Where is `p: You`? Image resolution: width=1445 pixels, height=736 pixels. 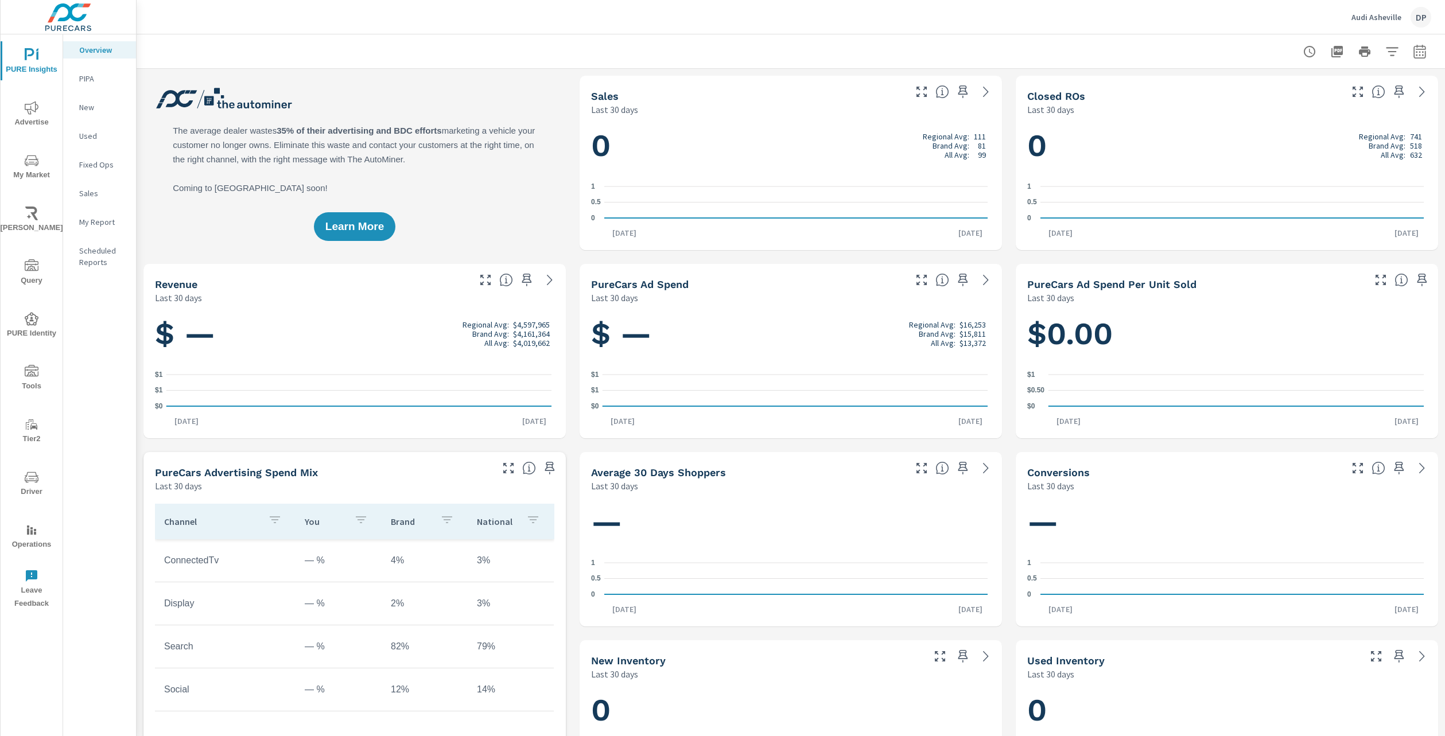
p: You is located at coordinates (325, 522).